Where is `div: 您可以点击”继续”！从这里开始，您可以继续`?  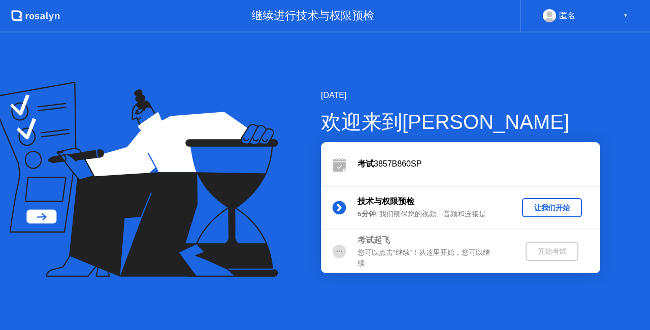 div: 您可以点击”继续”！从这里开始，您可以继续 is located at coordinates (430, 258).